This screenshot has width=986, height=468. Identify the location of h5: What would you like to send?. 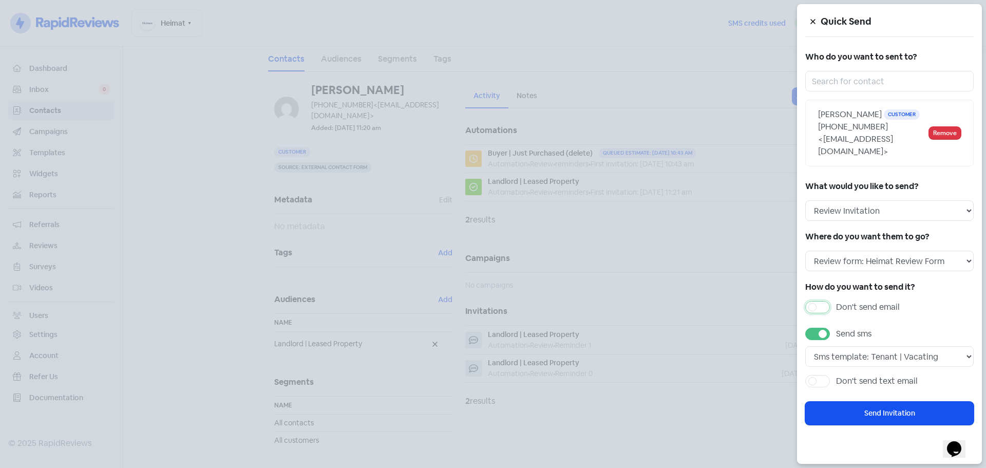
(890, 186).